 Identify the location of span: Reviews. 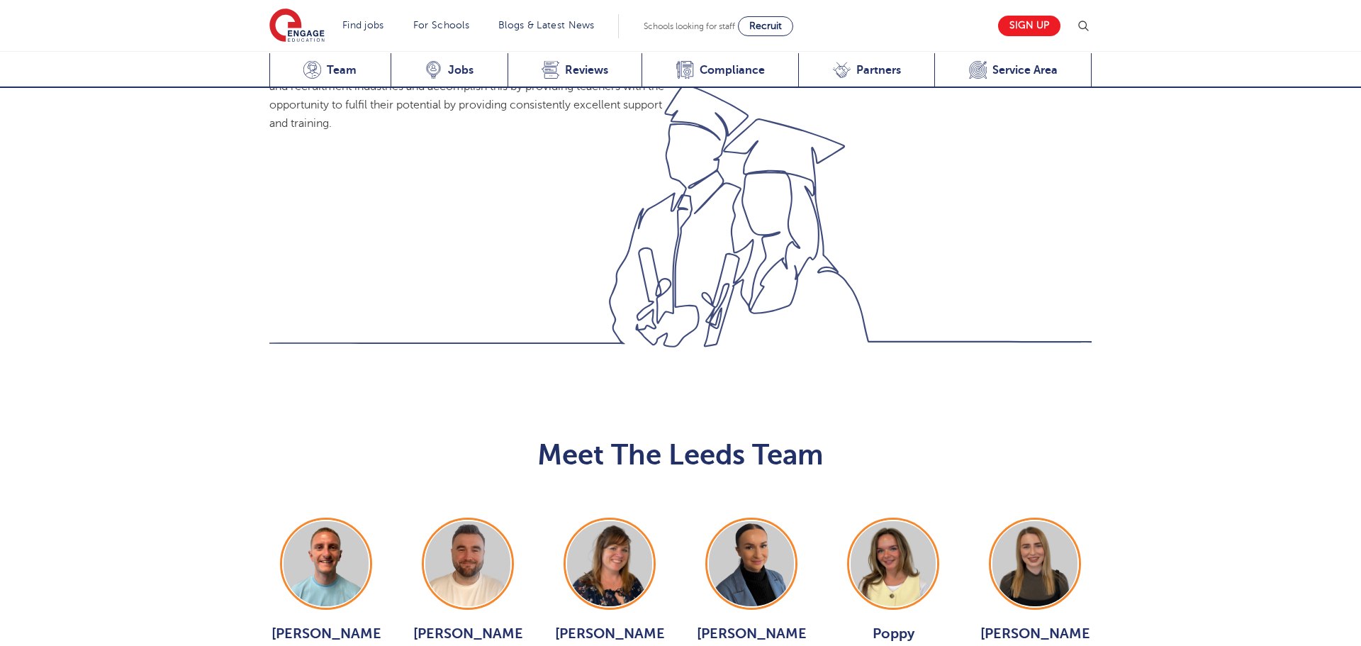
(586, 70).